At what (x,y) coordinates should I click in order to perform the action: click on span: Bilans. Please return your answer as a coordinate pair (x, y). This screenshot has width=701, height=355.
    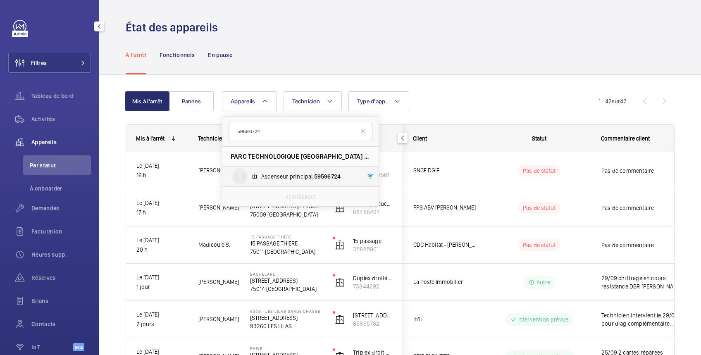
    Looking at the image, I should click on (61, 301).